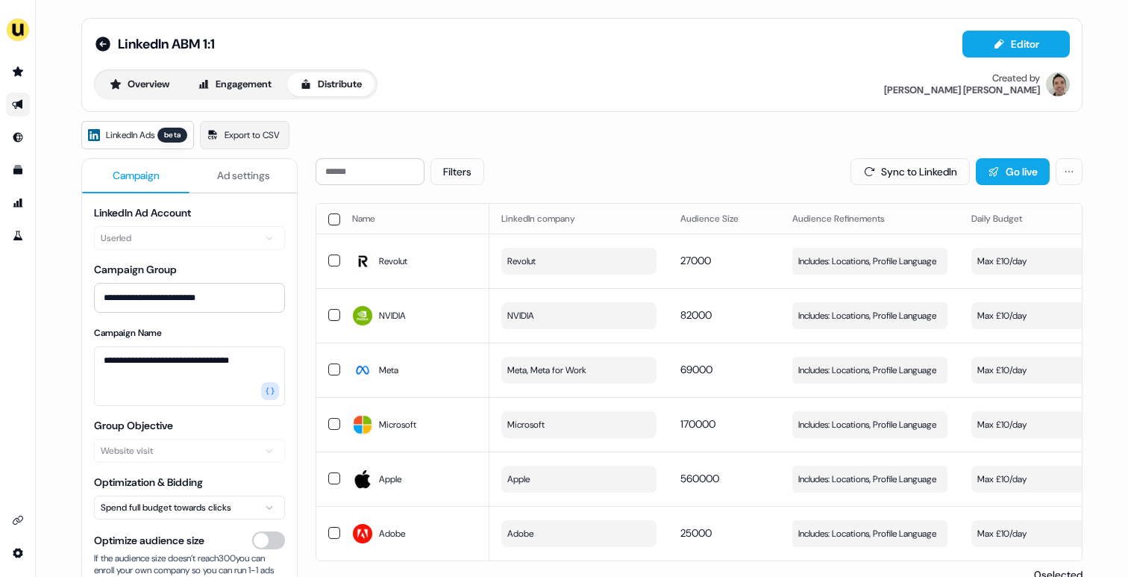 This screenshot has height=577, width=1128. I want to click on a: Go to prospects, so click(18, 72).